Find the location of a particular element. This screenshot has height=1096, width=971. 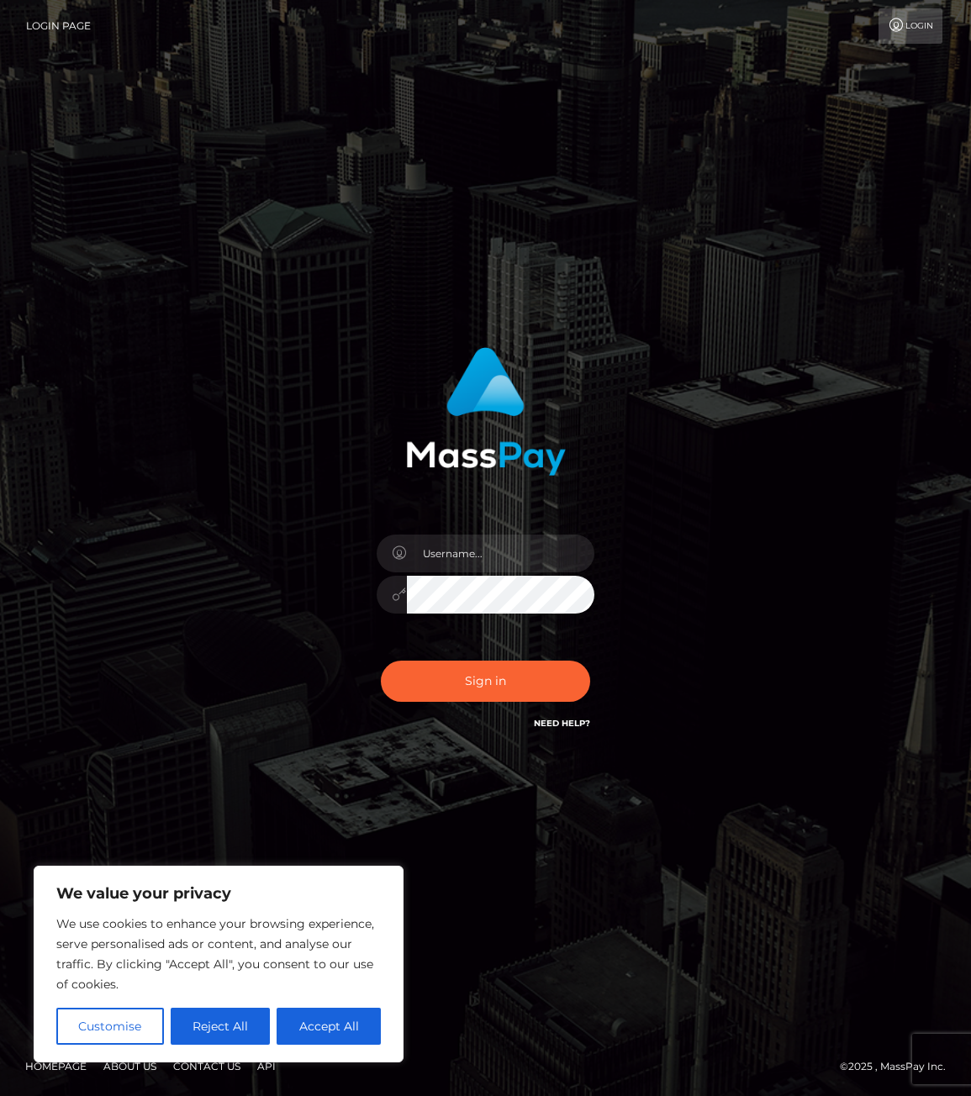

a: About Us is located at coordinates (129, 1066).